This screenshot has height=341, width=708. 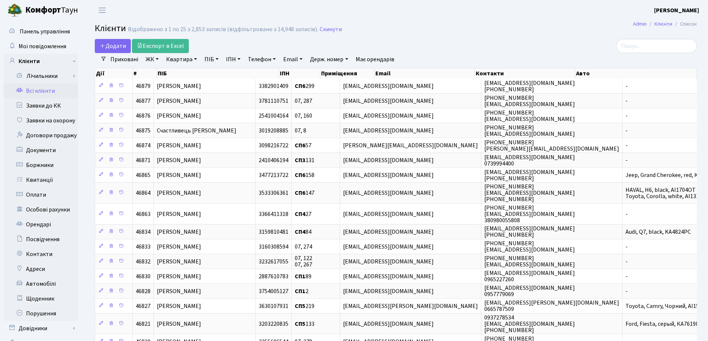 What do you see at coordinates (347, 74) in the screenshot?
I see `th: Приміщення` at bounding box center [347, 74].